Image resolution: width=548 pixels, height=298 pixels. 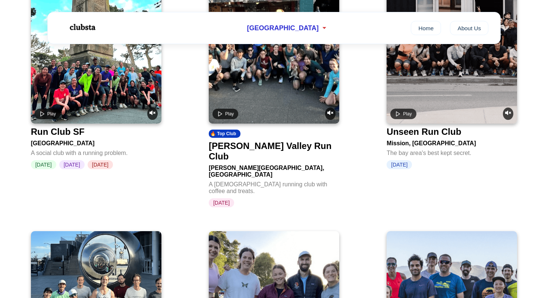 What do you see at coordinates (82, 27) in the screenshot?
I see `img: Logo` at bounding box center [82, 27].